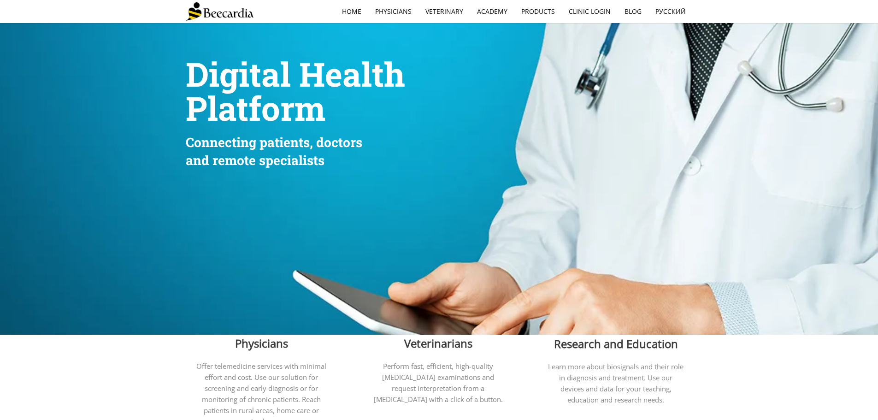 This screenshot has width=878, height=420. Describe the element at coordinates (616, 343) in the screenshot. I see `span: Research and Education` at that location.